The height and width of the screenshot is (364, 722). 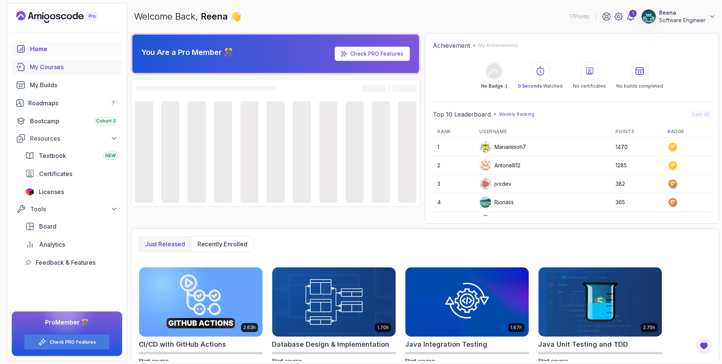 I want to click on p: No builds completed, so click(x=639, y=86).